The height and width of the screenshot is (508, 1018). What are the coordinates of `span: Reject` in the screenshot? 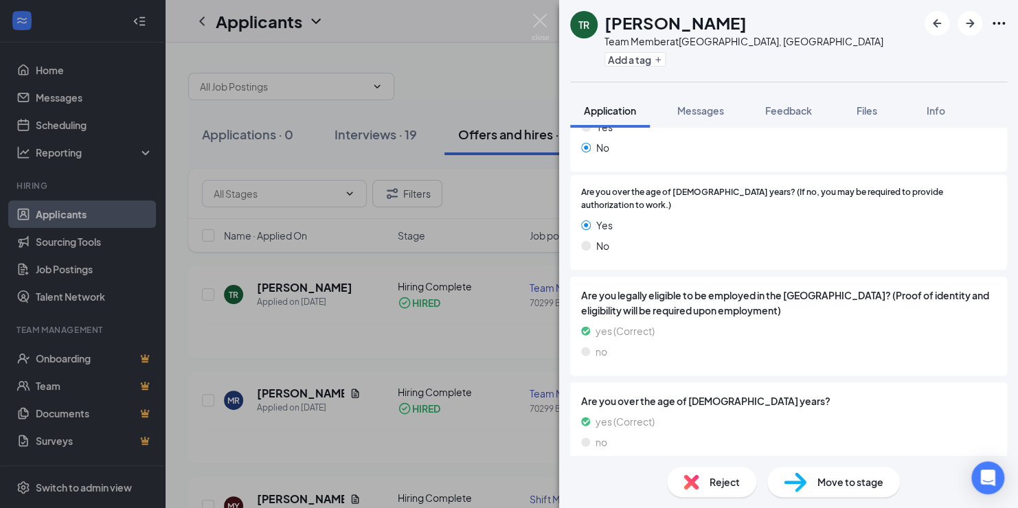 It's located at (725, 482).